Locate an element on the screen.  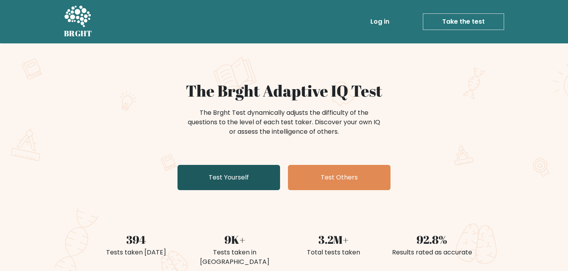
div: The Brght Test dynamically adjusts the difficulty of the questions to the level of each test take... is located at coordinates (284, 122).